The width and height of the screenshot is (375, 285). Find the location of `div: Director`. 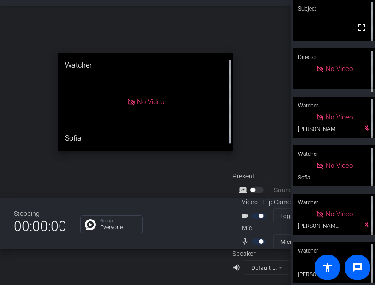

div: Director is located at coordinates (334, 57).